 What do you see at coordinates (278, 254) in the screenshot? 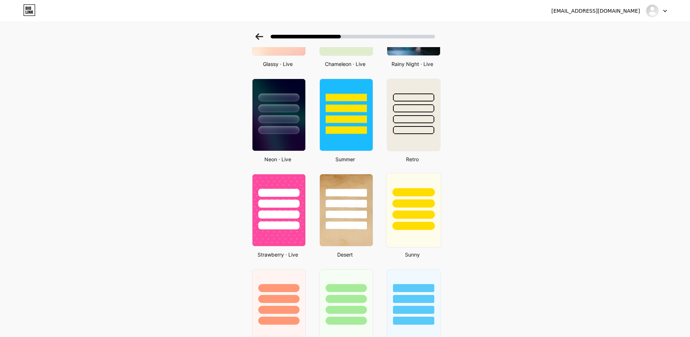
I see `div: Strawberry · Live` at bounding box center [278, 254].